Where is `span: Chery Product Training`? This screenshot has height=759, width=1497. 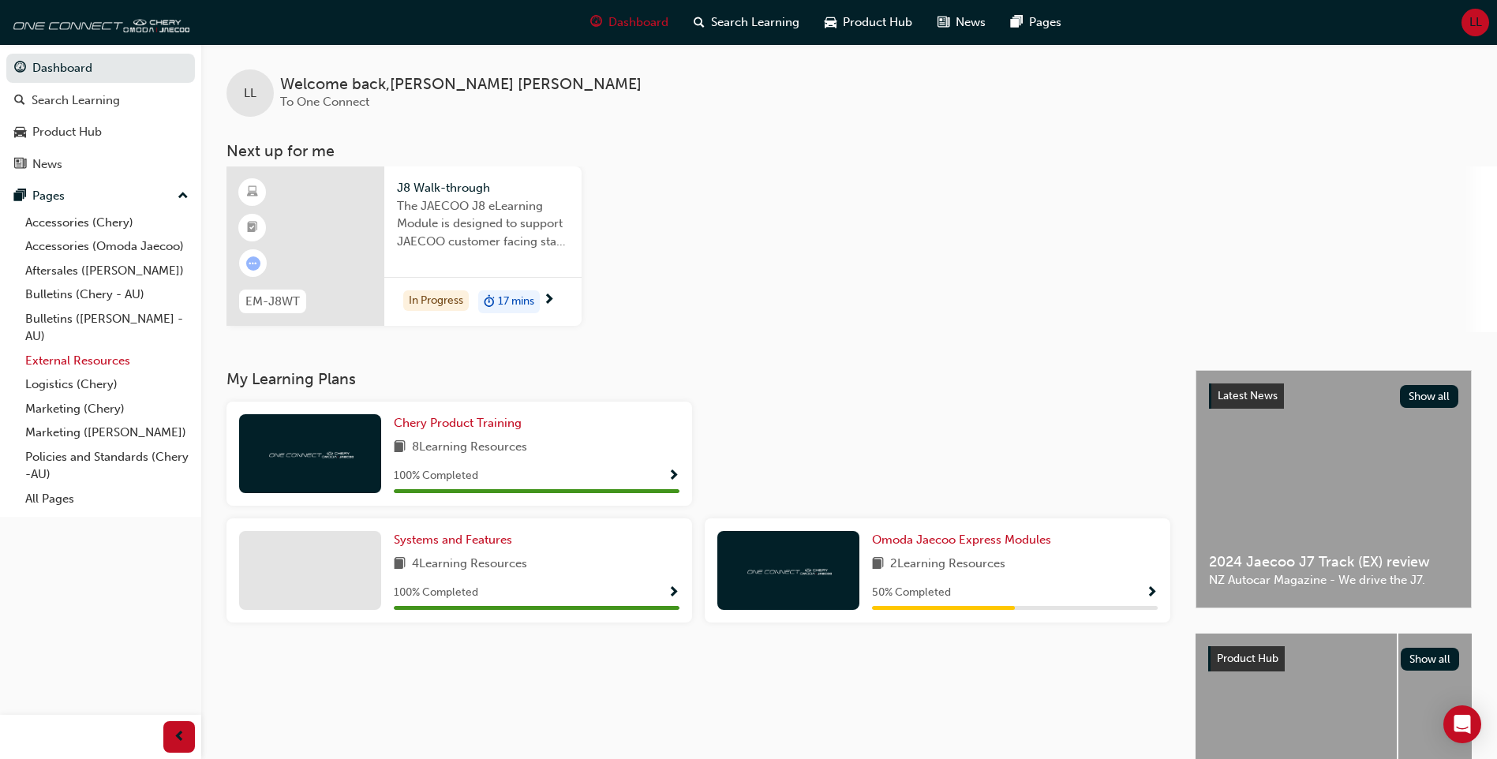
span: Chery Product Training is located at coordinates (458, 423).